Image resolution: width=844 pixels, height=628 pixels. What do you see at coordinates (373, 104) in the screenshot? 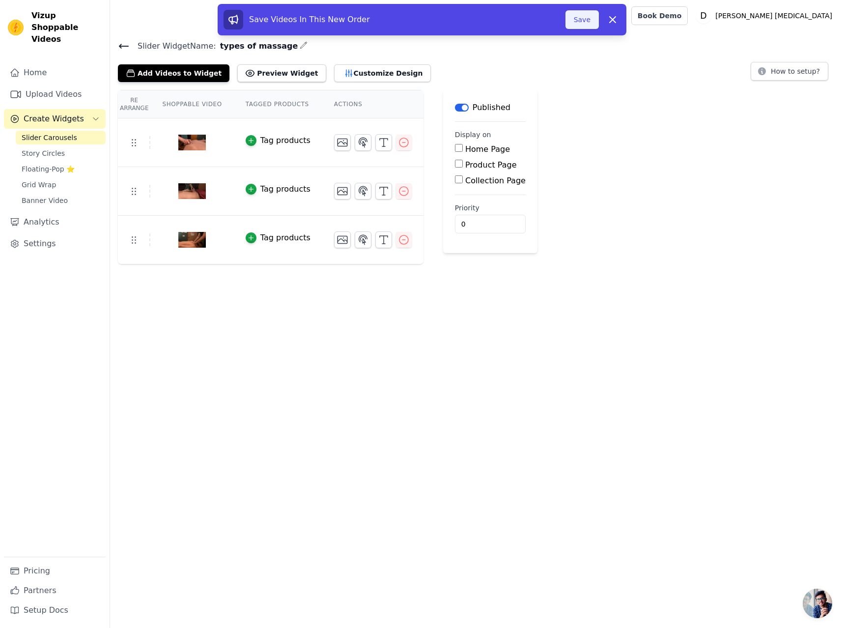
I see `th: Actions` at bounding box center [373, 104].